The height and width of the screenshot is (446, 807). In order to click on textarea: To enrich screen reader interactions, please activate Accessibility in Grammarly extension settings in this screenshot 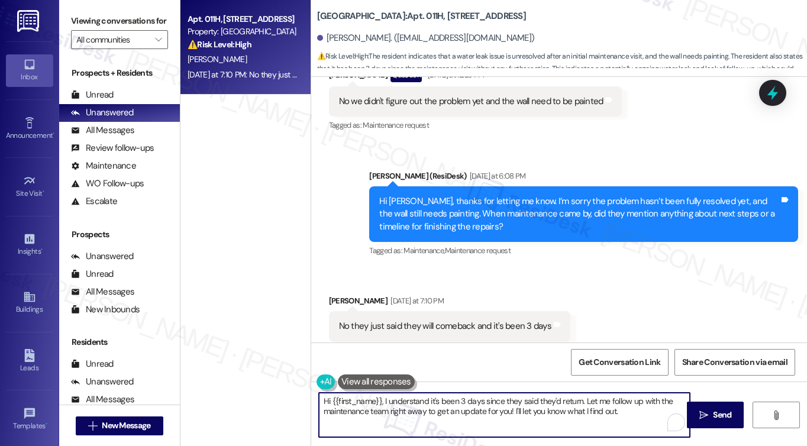, I will do `click(504, 415)`.